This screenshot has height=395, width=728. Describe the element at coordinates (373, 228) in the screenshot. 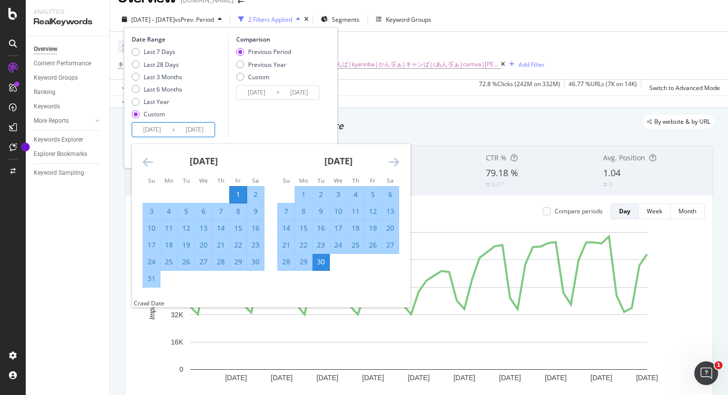

I see `div: 19` at that location.